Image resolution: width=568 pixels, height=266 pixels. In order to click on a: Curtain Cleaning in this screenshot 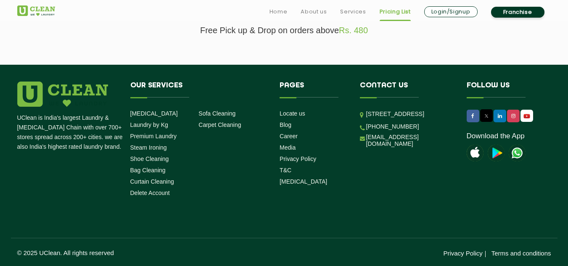, I will do `click(152, 181)`.